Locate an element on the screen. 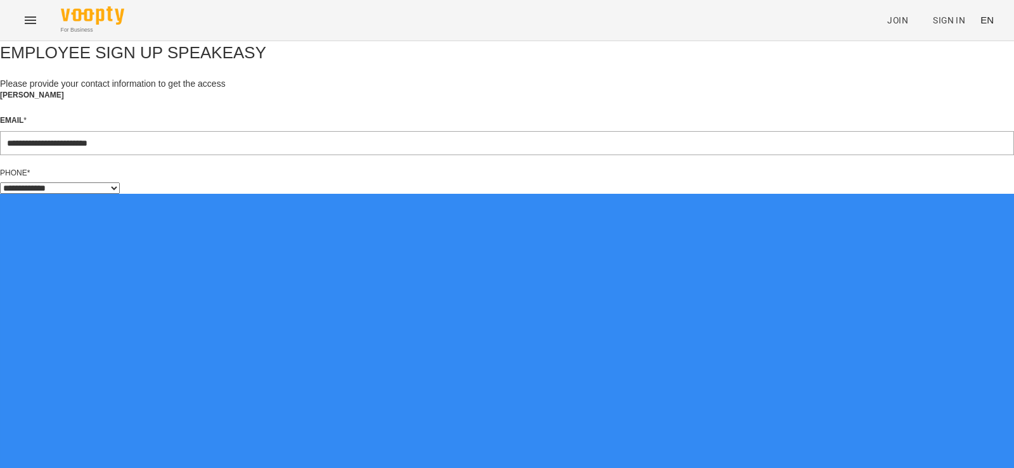  span: EN is located at coordinates (987, 20).